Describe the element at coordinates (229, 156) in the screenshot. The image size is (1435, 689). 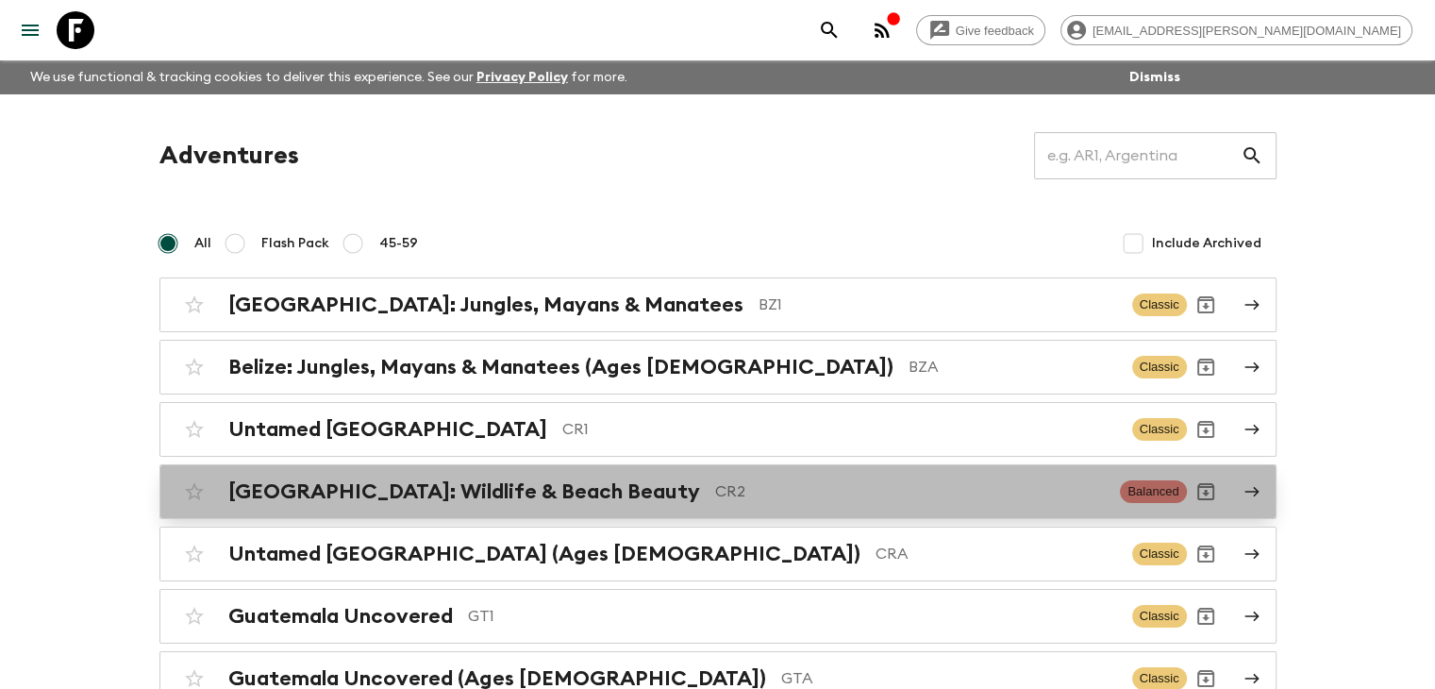
I see `h1: Adventures` at that location.